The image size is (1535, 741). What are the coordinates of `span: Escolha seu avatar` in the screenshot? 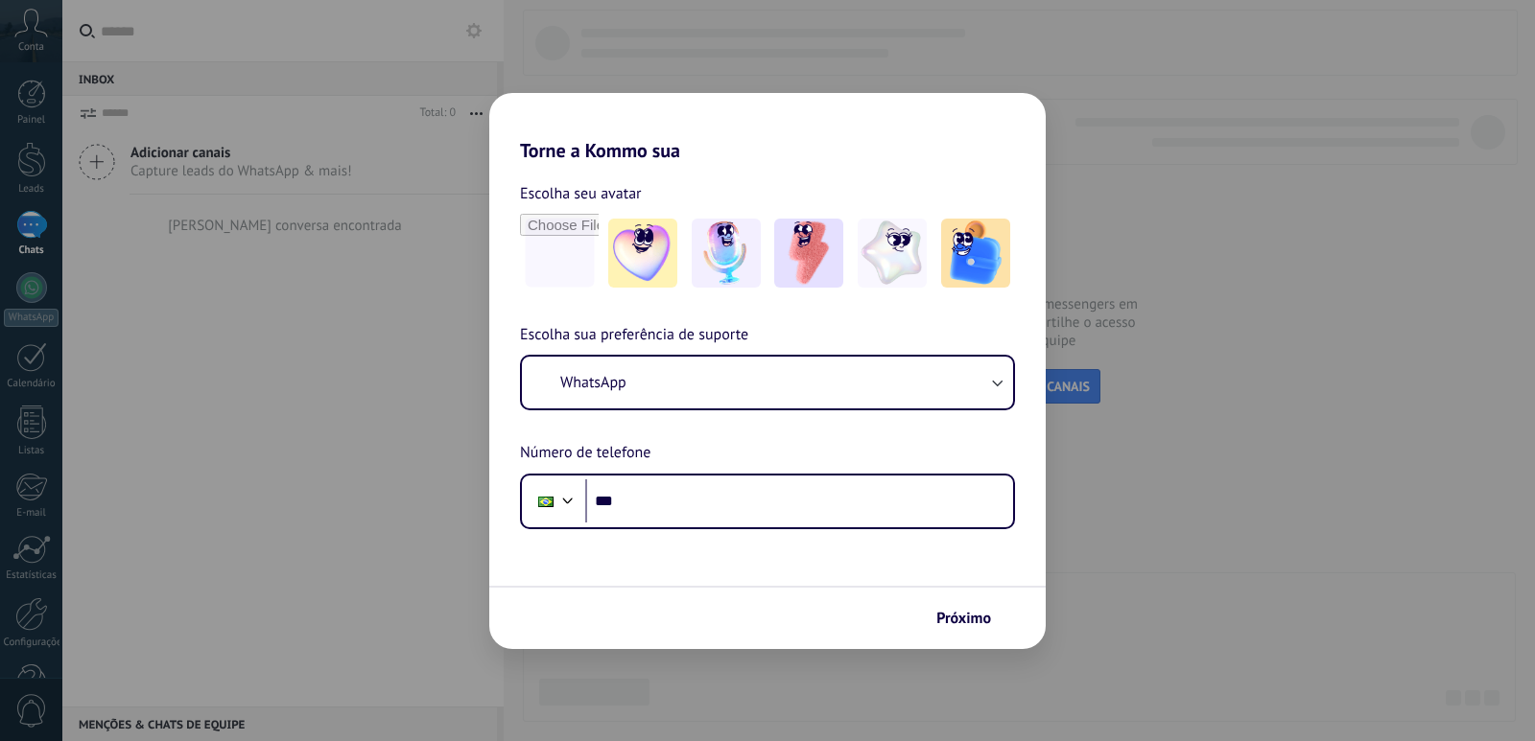 It's located at (580, 194).